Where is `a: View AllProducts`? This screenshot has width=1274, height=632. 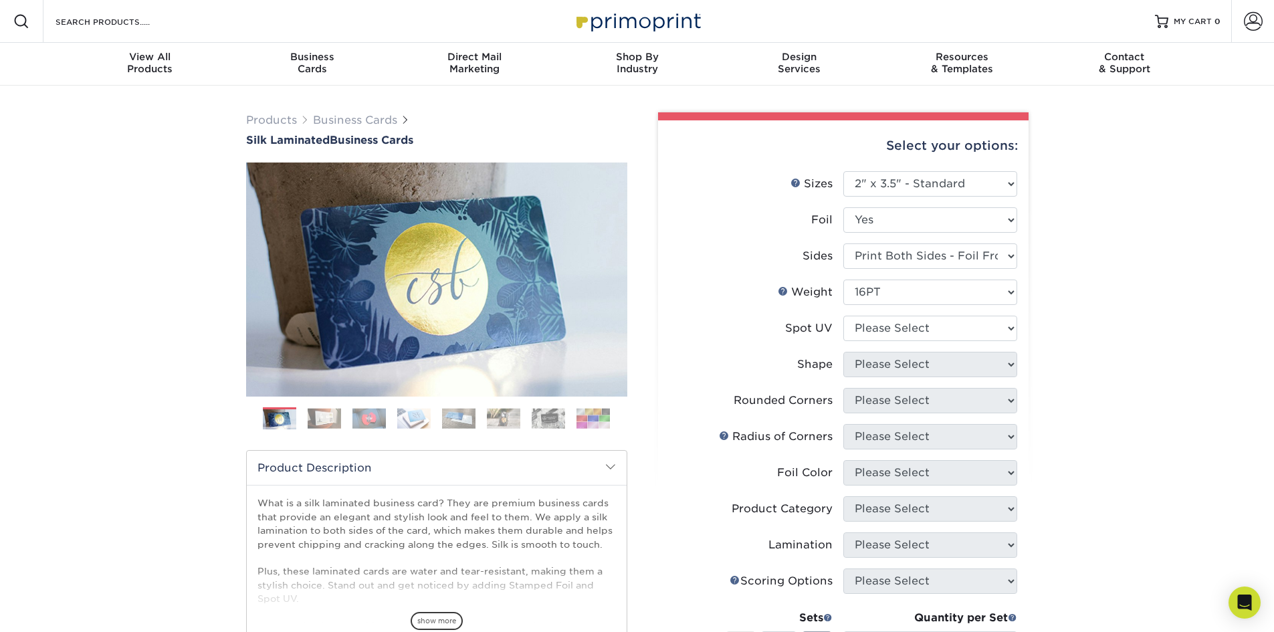
a: View AllProducts is located at coordinates (150, 64).